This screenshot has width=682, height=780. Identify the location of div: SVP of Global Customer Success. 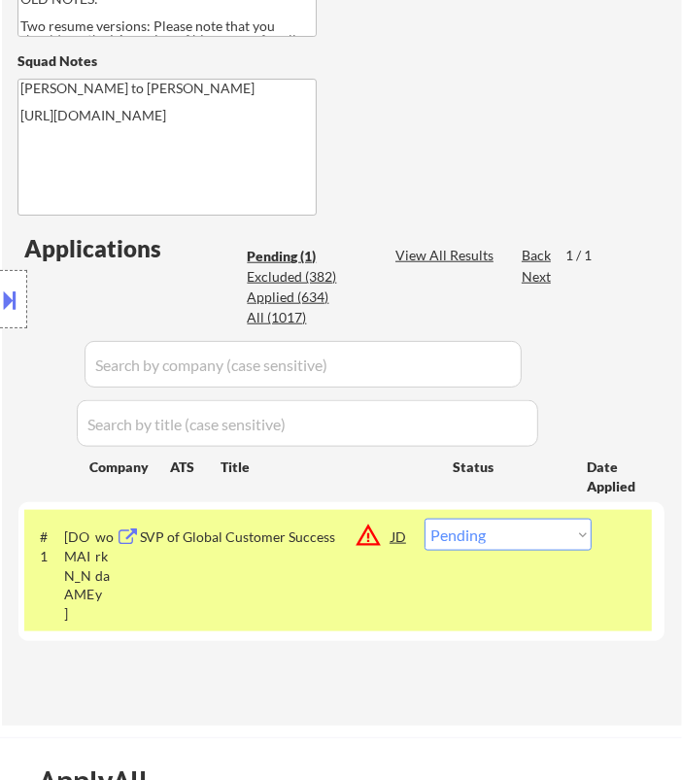
(265, 537).